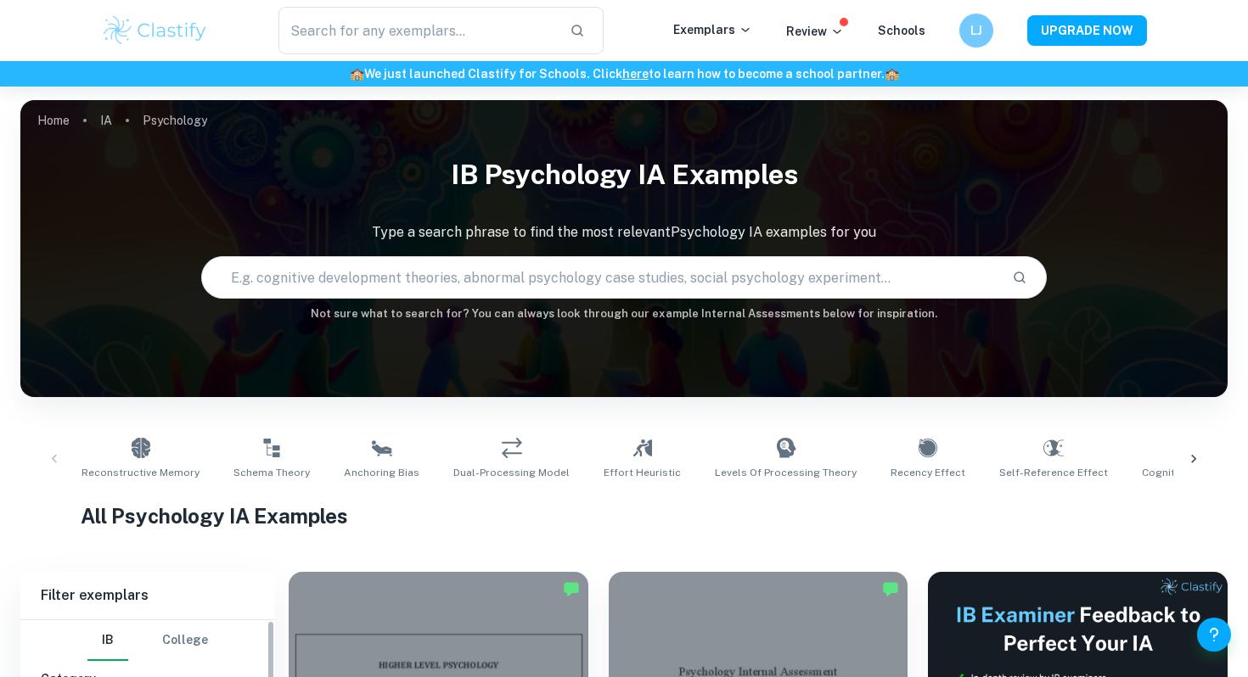 This screenshot has width=1248, height=677. What do you see at coordinates (1087, 31) in the screenshot?
I see `button: UPGRADE NOW` at bounding box center [1087, 31].